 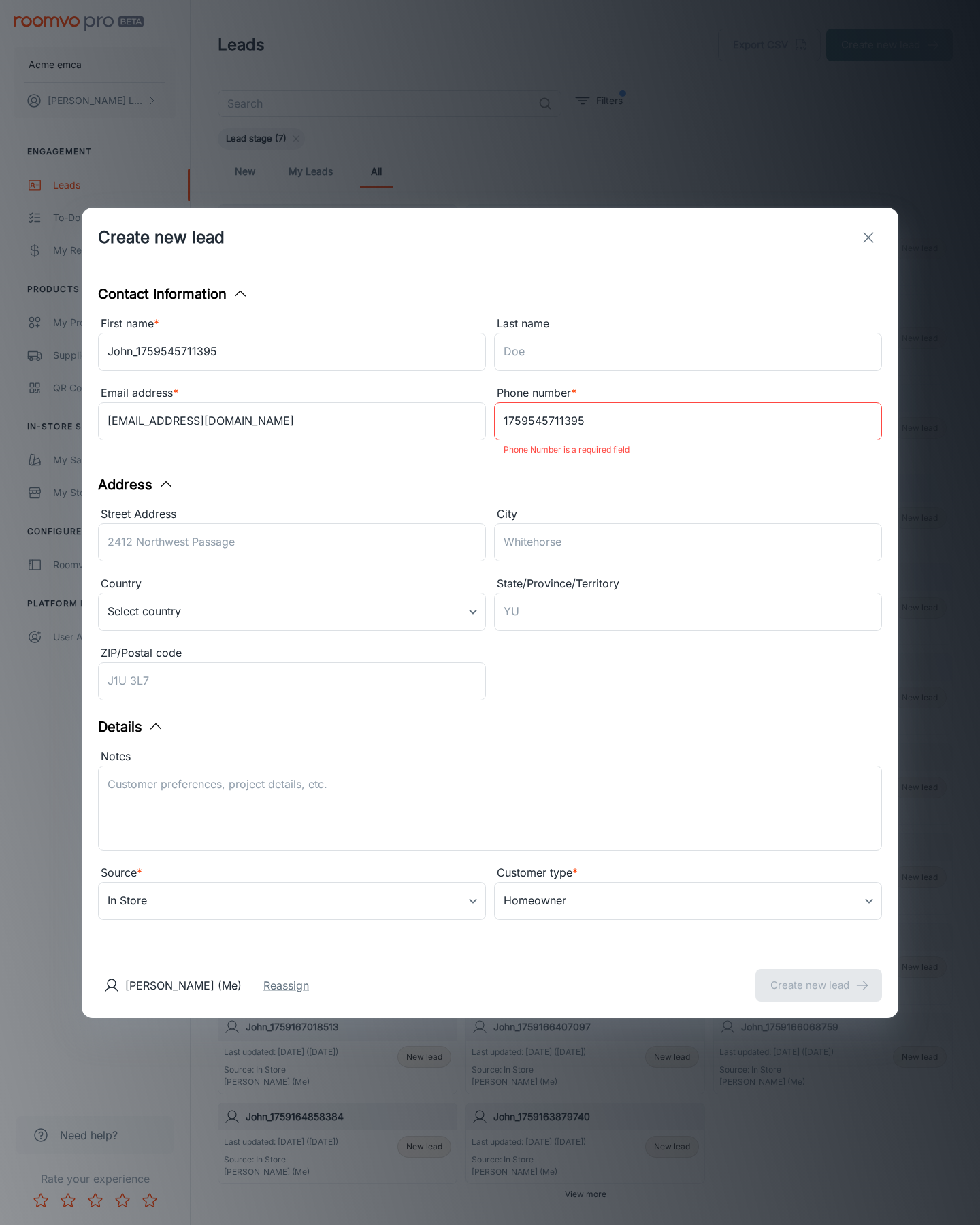 I want to click on div: City, so click(x=688, y=514).